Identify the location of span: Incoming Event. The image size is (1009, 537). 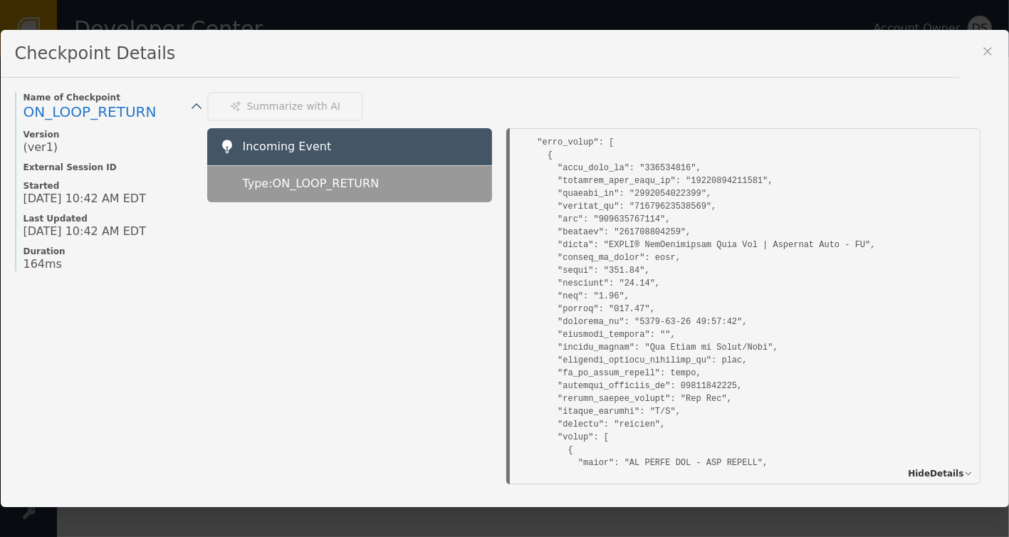
(287, 146).